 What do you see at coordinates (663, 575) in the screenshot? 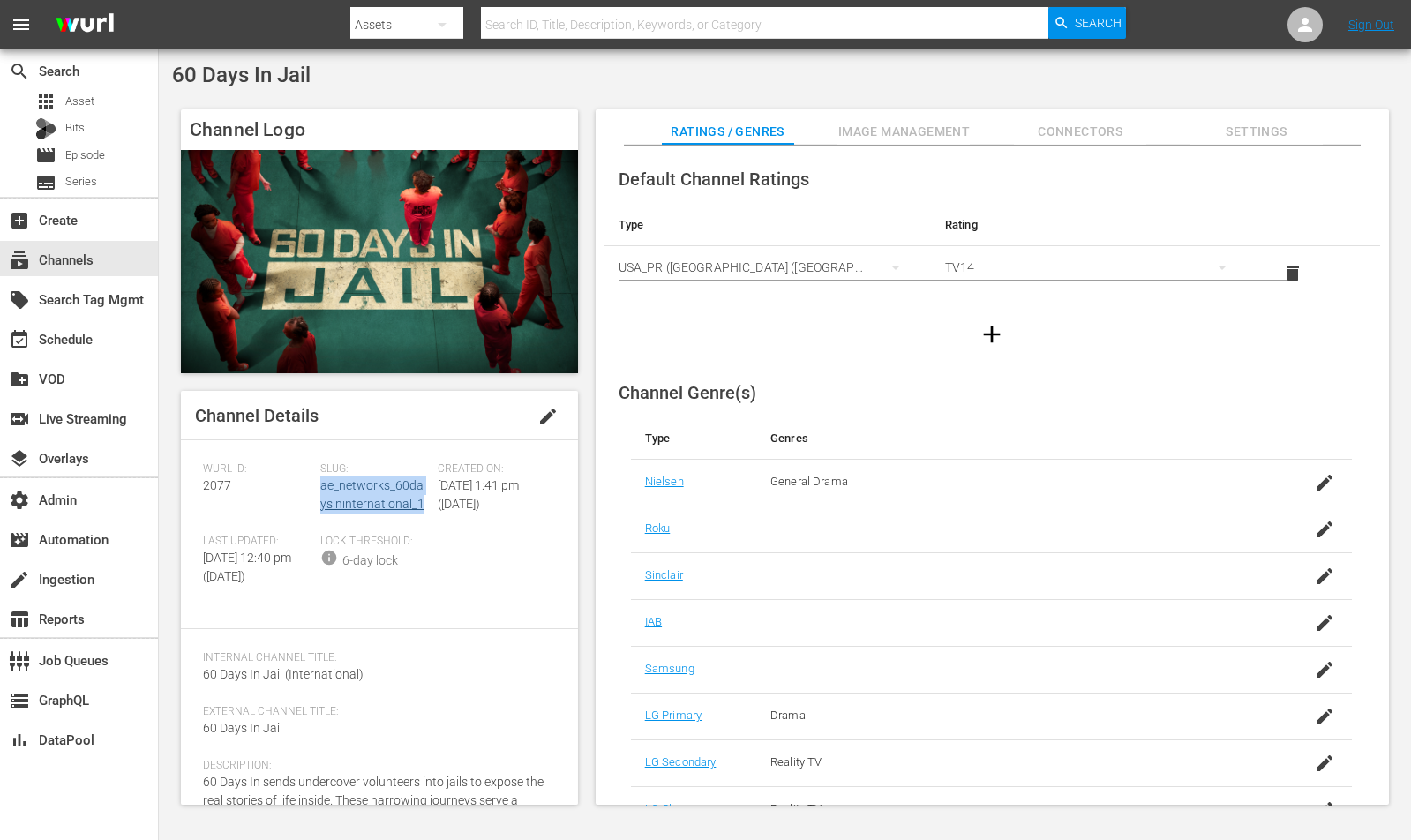
I see `a: Sinclair` at bounding box center [663, 575].